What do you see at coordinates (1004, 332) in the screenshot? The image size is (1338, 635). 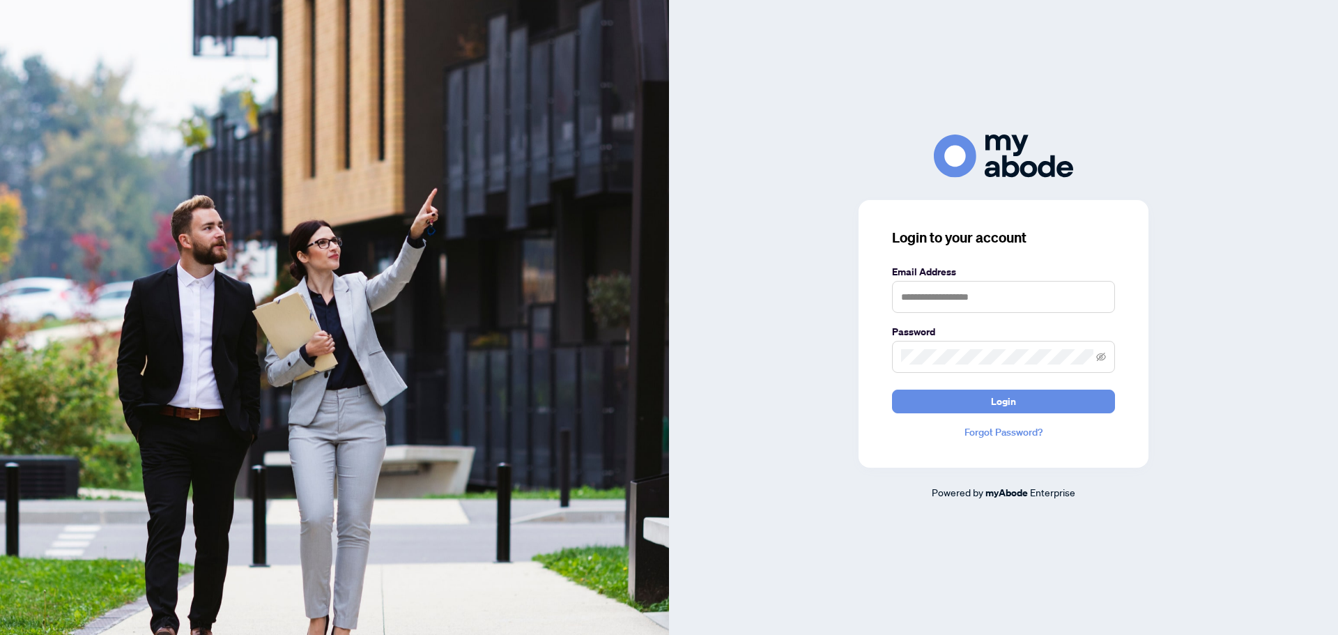 I see `label: Password` at bounding box center [1004, 332].